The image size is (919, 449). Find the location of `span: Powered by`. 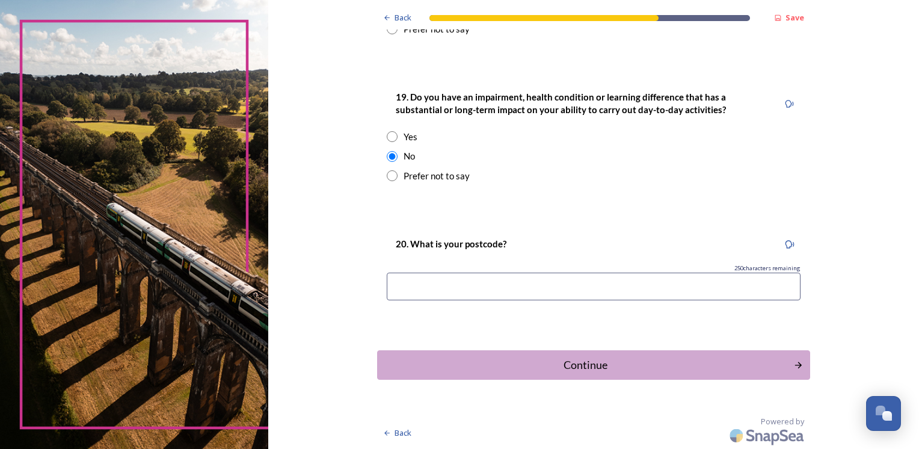

span: Powered by is located at coordinates (782, 421).